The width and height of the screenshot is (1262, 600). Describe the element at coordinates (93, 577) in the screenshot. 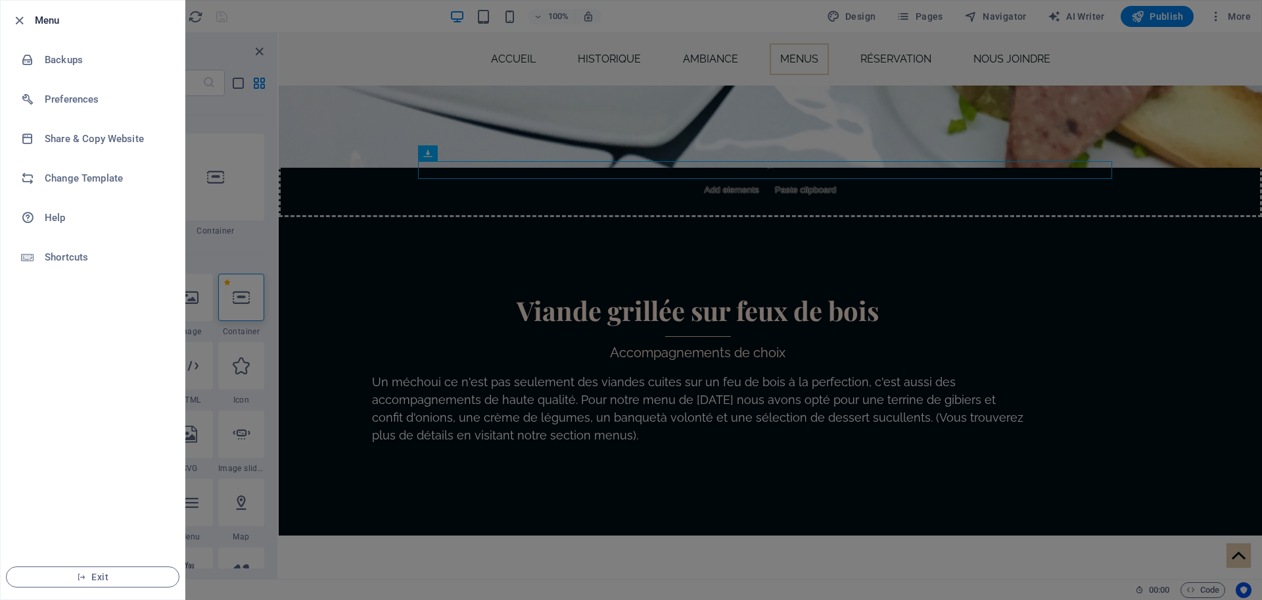

I see `button: Exit` at that location.